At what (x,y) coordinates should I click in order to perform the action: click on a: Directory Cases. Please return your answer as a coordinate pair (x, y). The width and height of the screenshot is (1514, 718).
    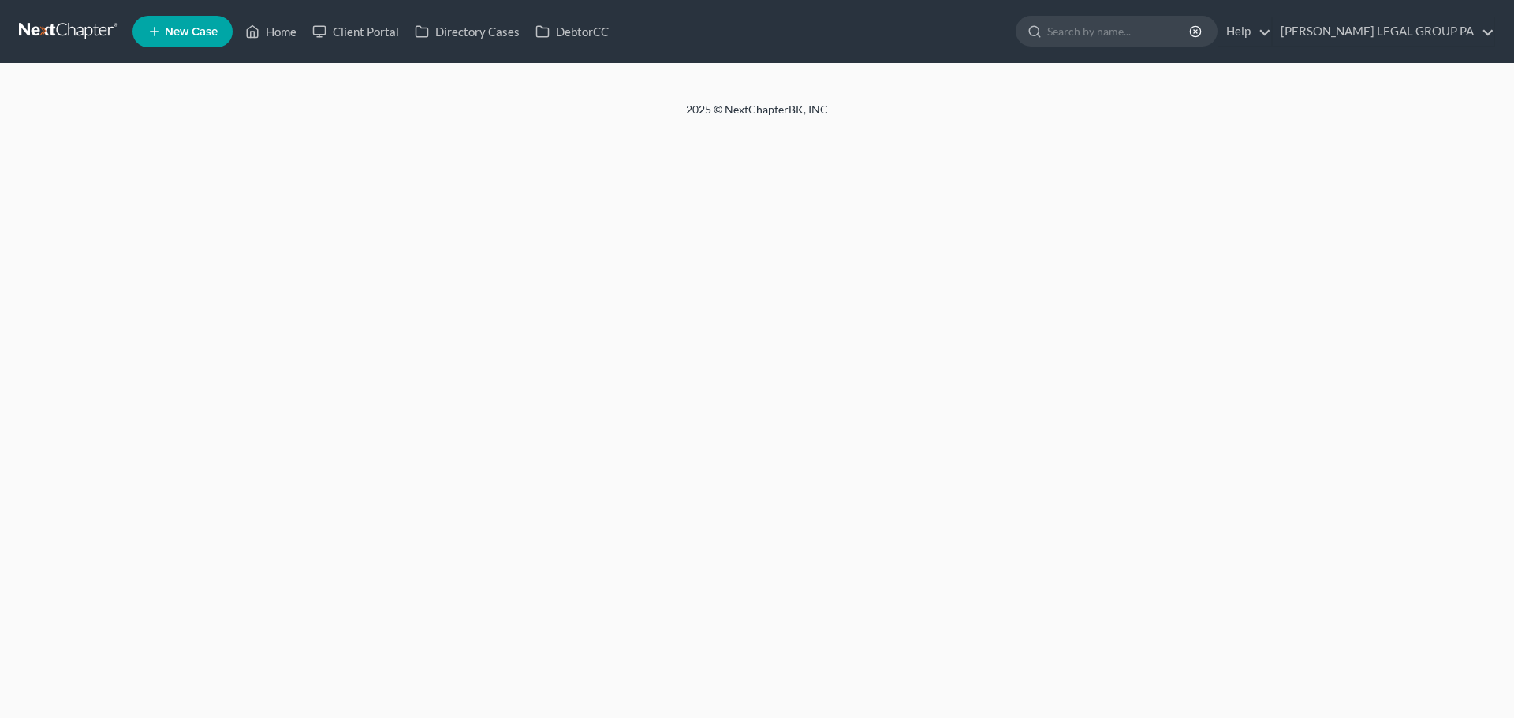
    Looking at the image, I should click on (467, 32).